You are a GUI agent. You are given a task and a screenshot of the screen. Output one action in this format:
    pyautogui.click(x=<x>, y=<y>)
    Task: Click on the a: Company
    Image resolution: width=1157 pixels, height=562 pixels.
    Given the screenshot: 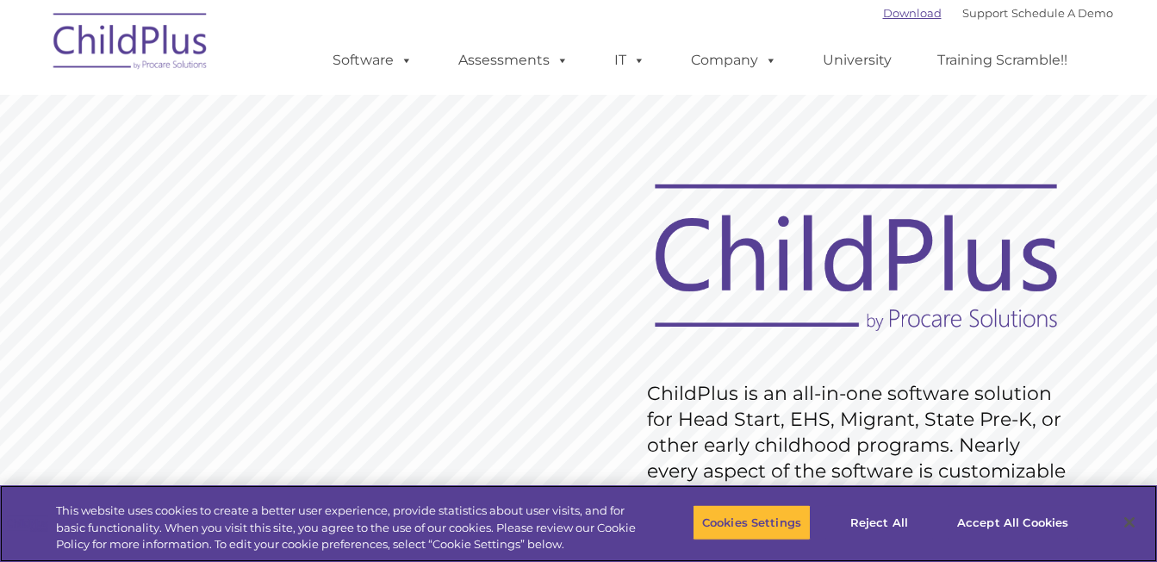 What is the action you would take?
    pyautogui.click(x=734, y=60)
    